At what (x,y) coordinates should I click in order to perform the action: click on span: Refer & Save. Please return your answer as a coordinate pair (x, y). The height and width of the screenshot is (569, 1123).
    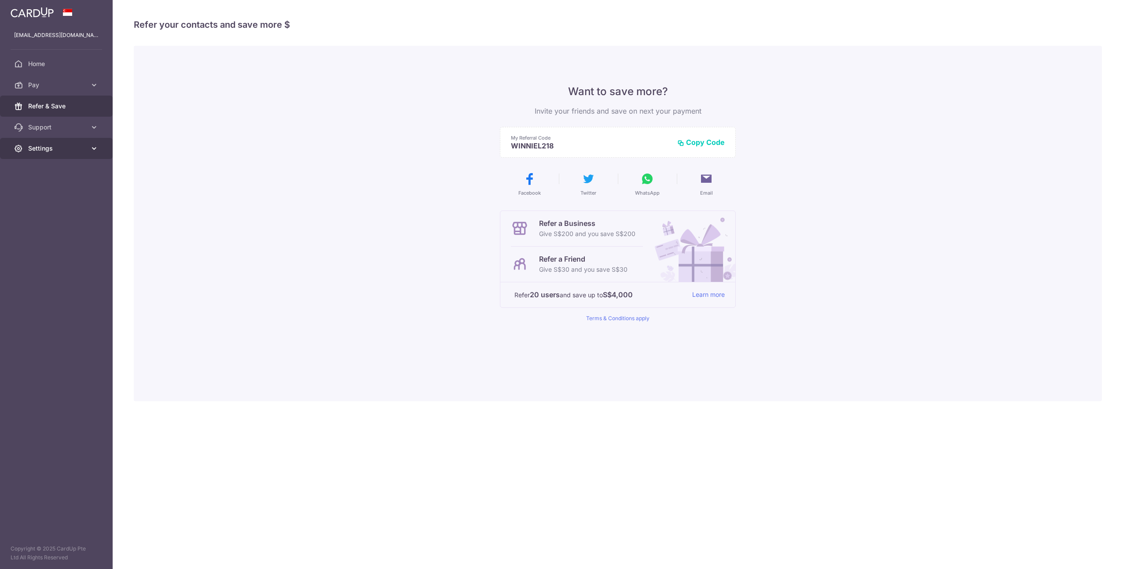
    Looking at the image, I should click on (57, 106).